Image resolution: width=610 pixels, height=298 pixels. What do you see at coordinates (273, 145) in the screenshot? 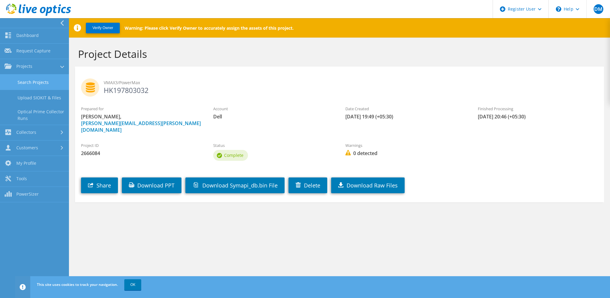
I see `label: Status` at bounding box center [273, 145].